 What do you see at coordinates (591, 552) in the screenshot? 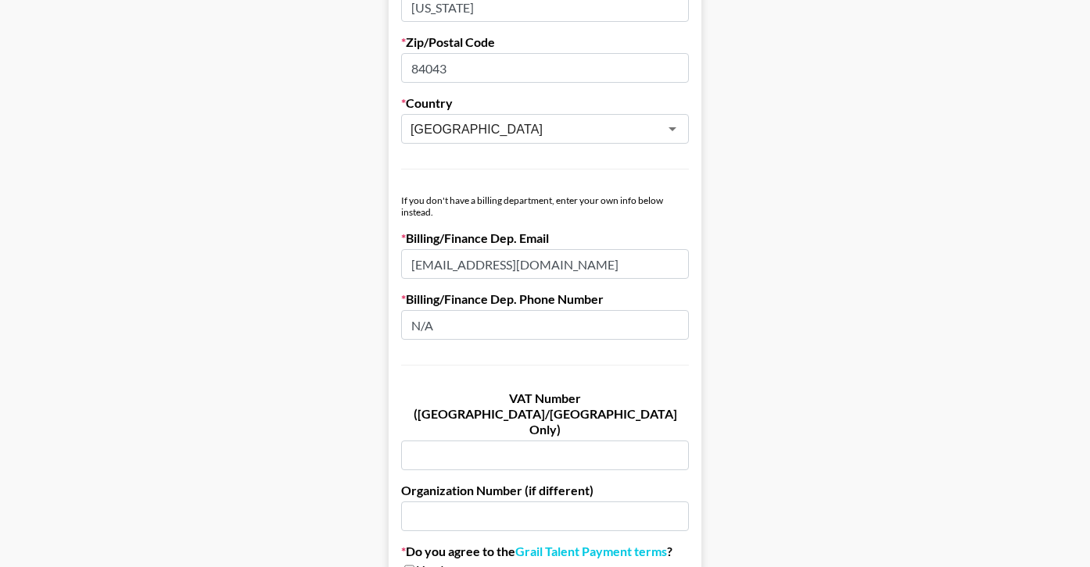
I see `a: Grail Talent Payment terms` at bounding box center [591, 552].